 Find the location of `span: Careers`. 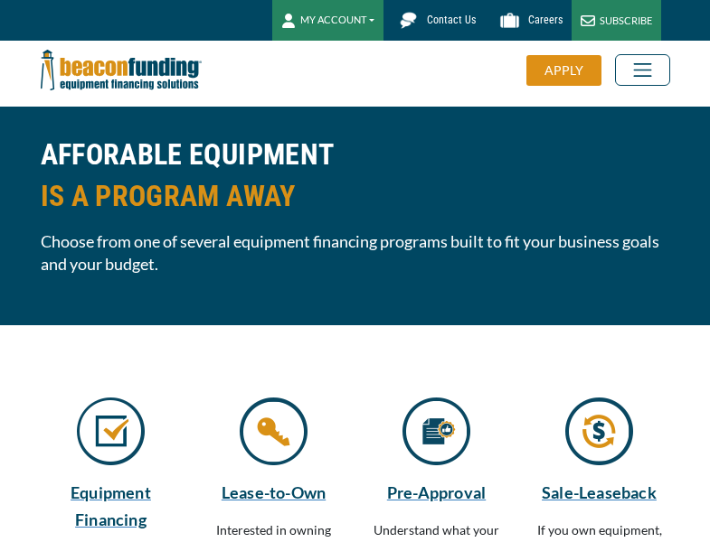

span: Careers is located at coordinates (545, 20).